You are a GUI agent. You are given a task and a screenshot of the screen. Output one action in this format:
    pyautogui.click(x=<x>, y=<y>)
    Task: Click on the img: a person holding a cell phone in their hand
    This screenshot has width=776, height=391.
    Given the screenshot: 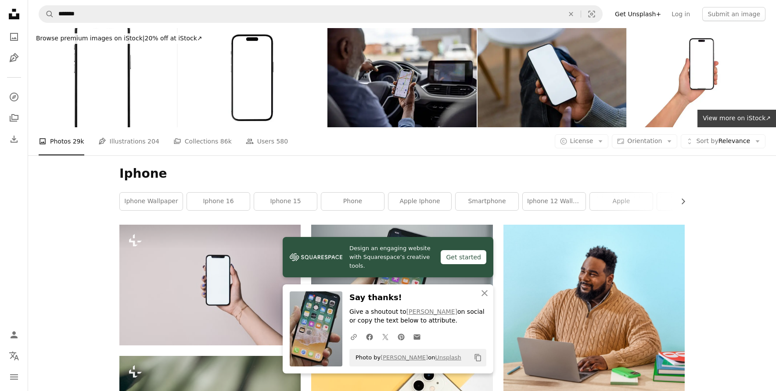 What is the action you would take?
    pyautogui.click(x=210, y=285)
    